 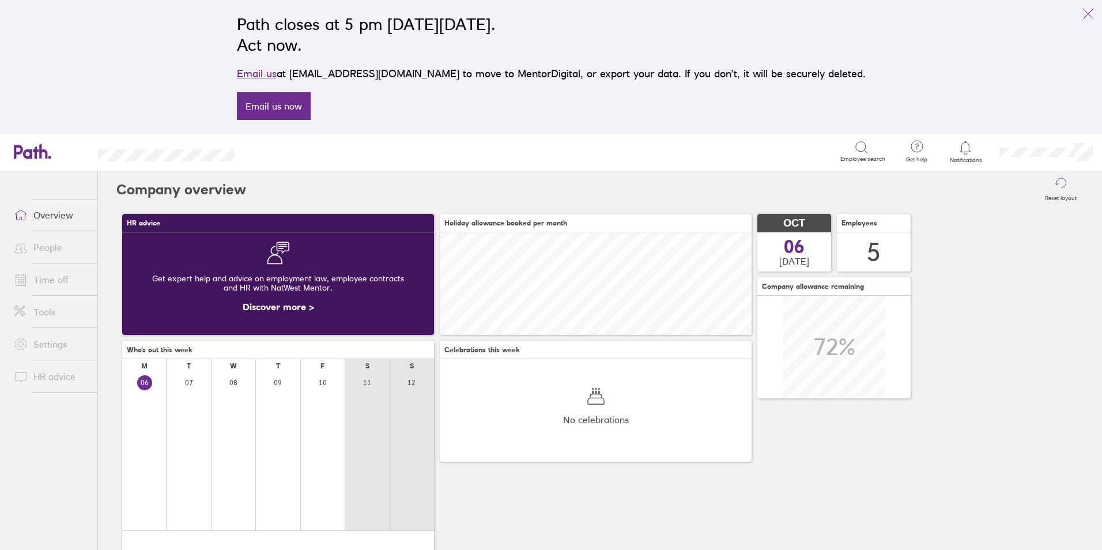 What do you see at coordinates (51, 215) in the screenshot?
I see `a: Overview` at bounding box center [51, 215].